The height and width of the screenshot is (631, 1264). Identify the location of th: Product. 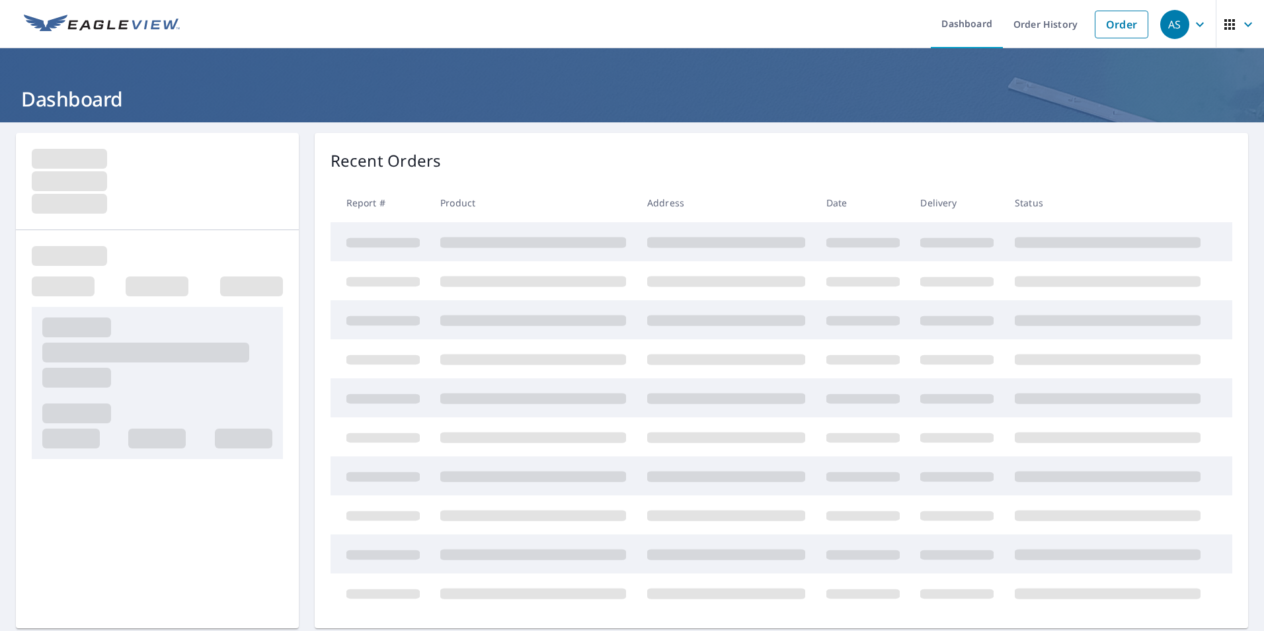
(533, 202).